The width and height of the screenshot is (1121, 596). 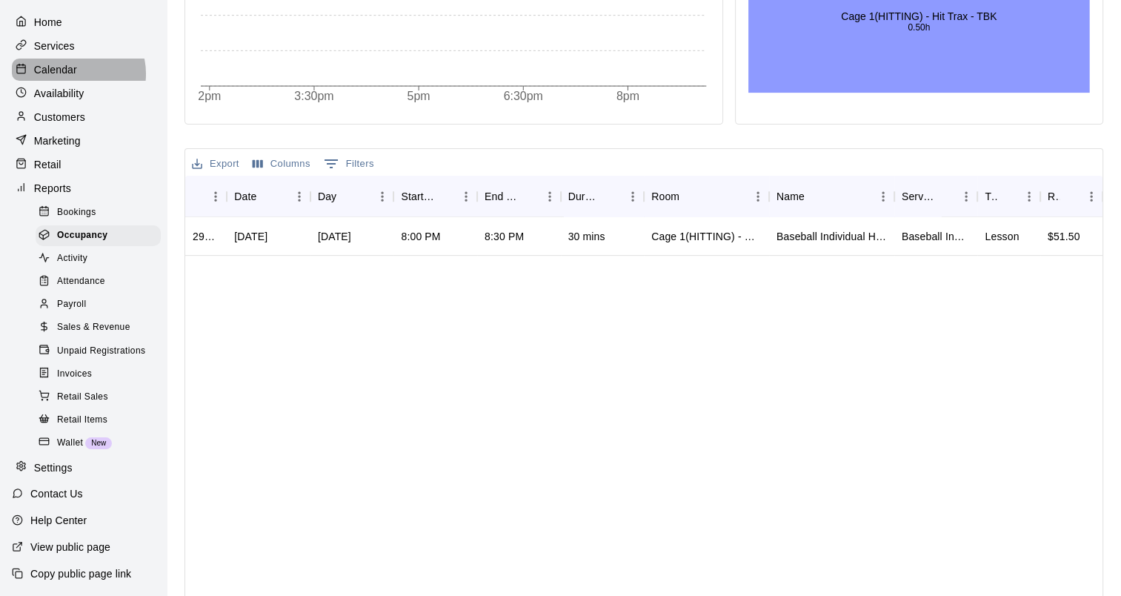 What do you see at coordinates (57, 141) in the screenshot?
I see `p: Marketing` at bounding box center [57, 141].